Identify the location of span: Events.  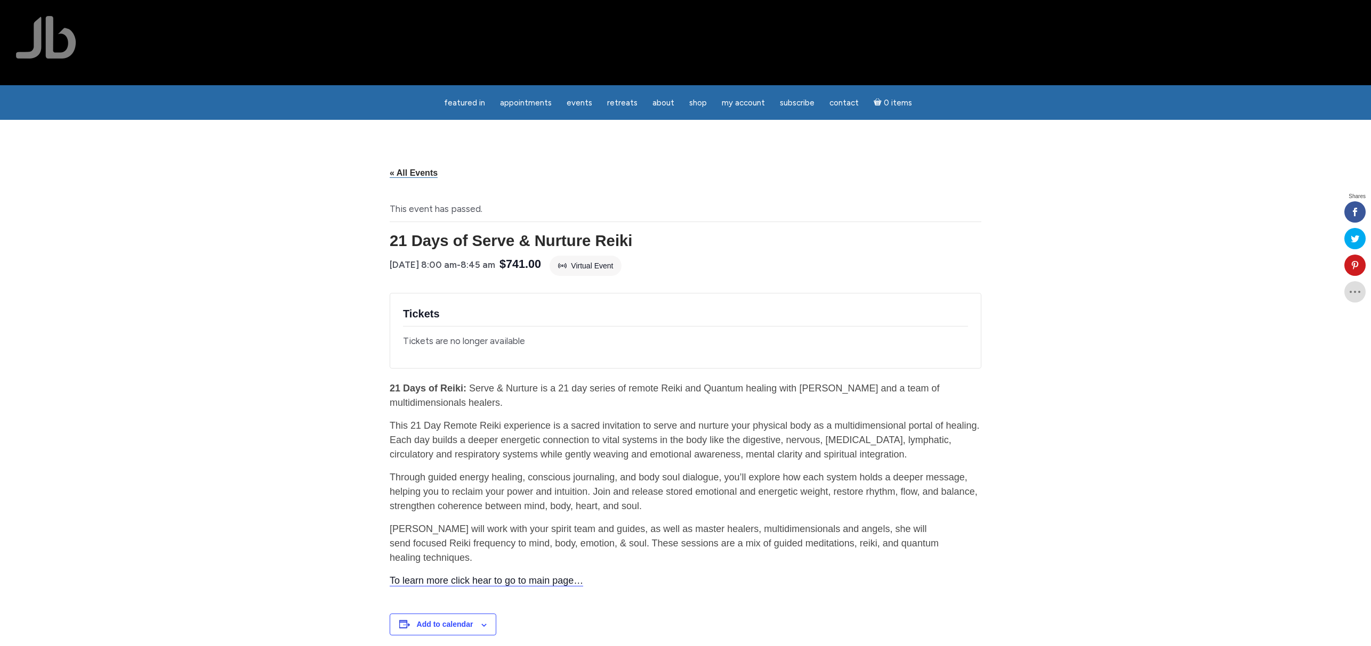
(579, 103).